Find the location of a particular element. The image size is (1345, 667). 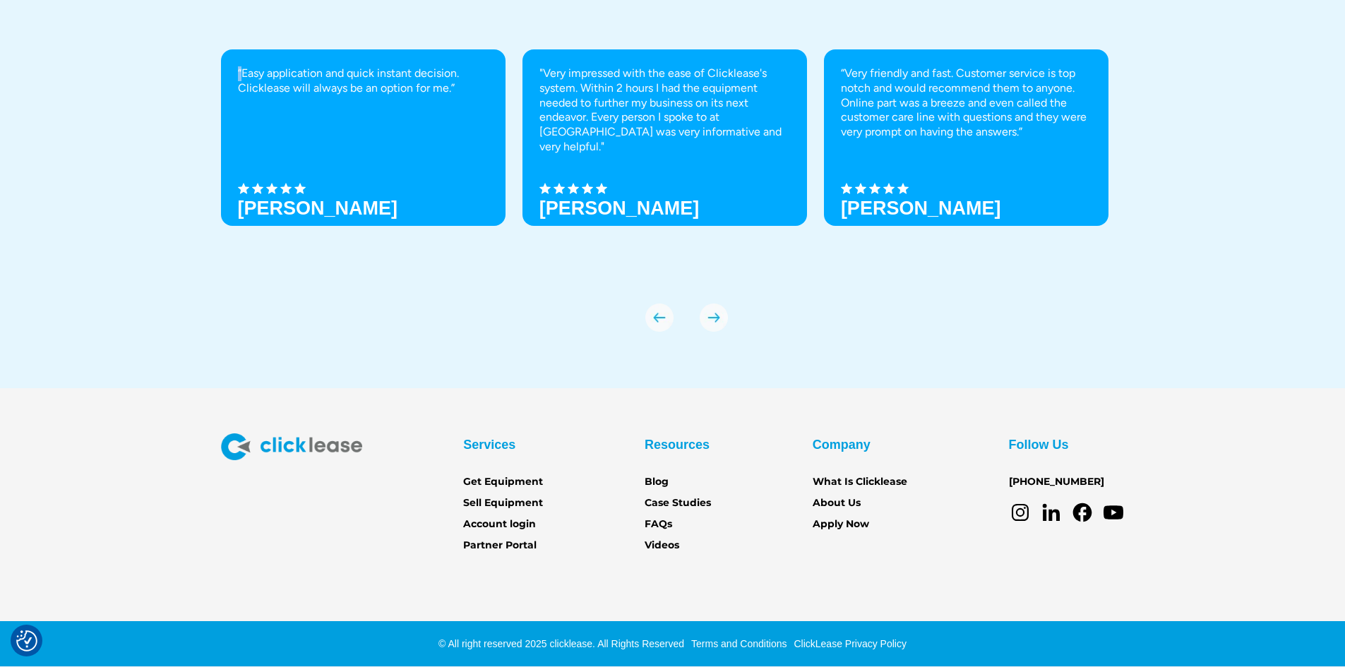

div: carousel is located at coordinates (673, 191).